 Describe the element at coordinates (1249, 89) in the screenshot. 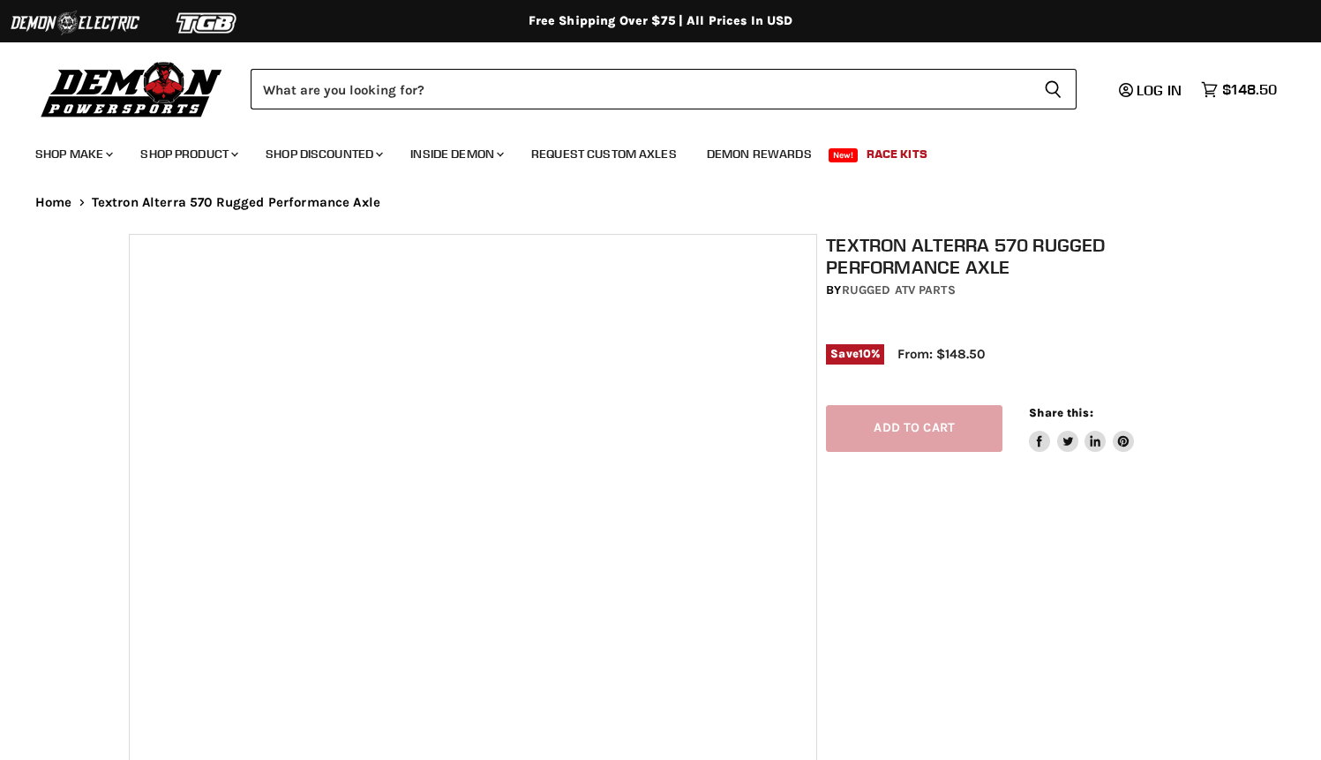

I see `span: $148.50` at that location.